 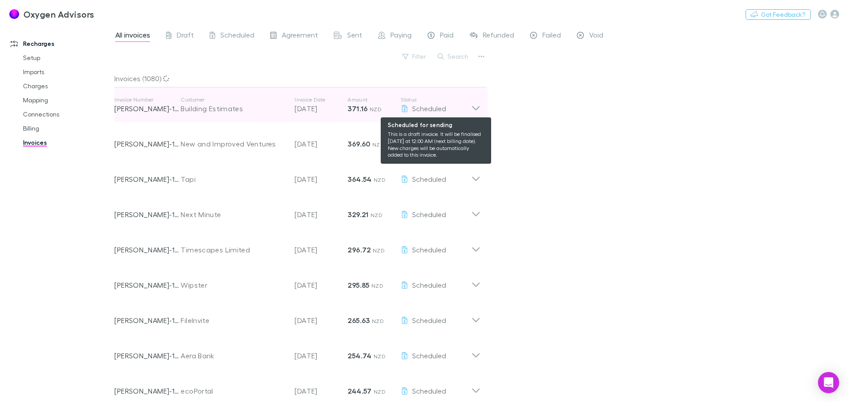 I want to click on div: Building Estimates, so click(x=233, y=109).